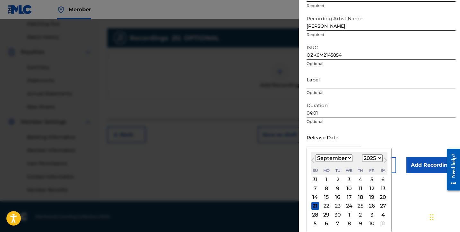  What do you see at coordinates (383, 206) in the screenshot?
I see `div: Choose Saturday, September 27th, 2025` at bounding box center [383, 206].